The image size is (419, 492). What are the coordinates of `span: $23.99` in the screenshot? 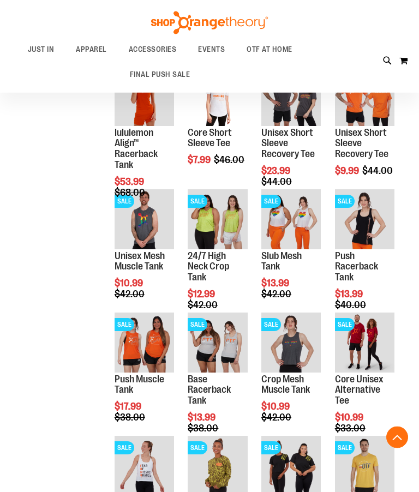 It's located at (277, 171).